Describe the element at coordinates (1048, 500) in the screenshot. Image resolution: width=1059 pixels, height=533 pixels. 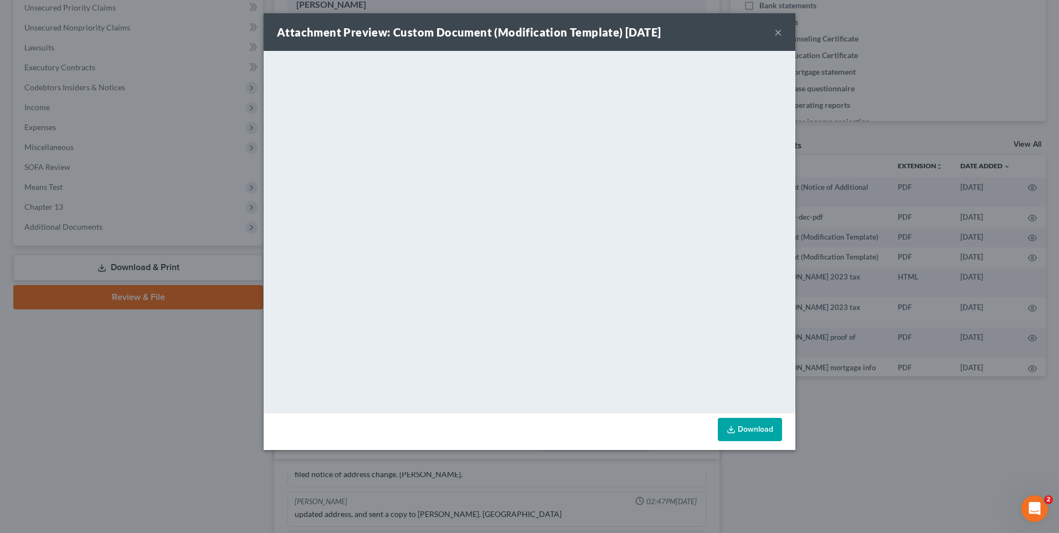
I see `span: 2` at that location.